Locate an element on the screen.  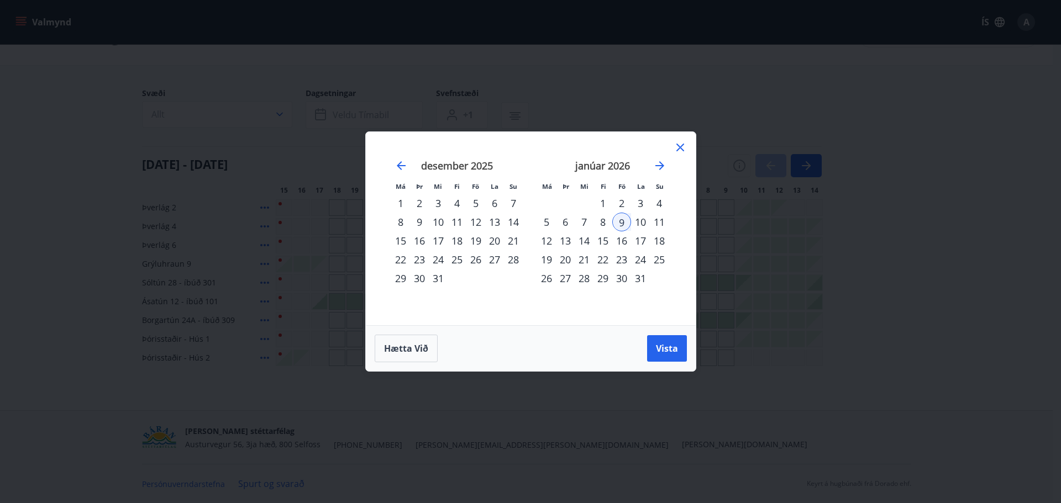
div: 2 is located at coordinates (621, 203).